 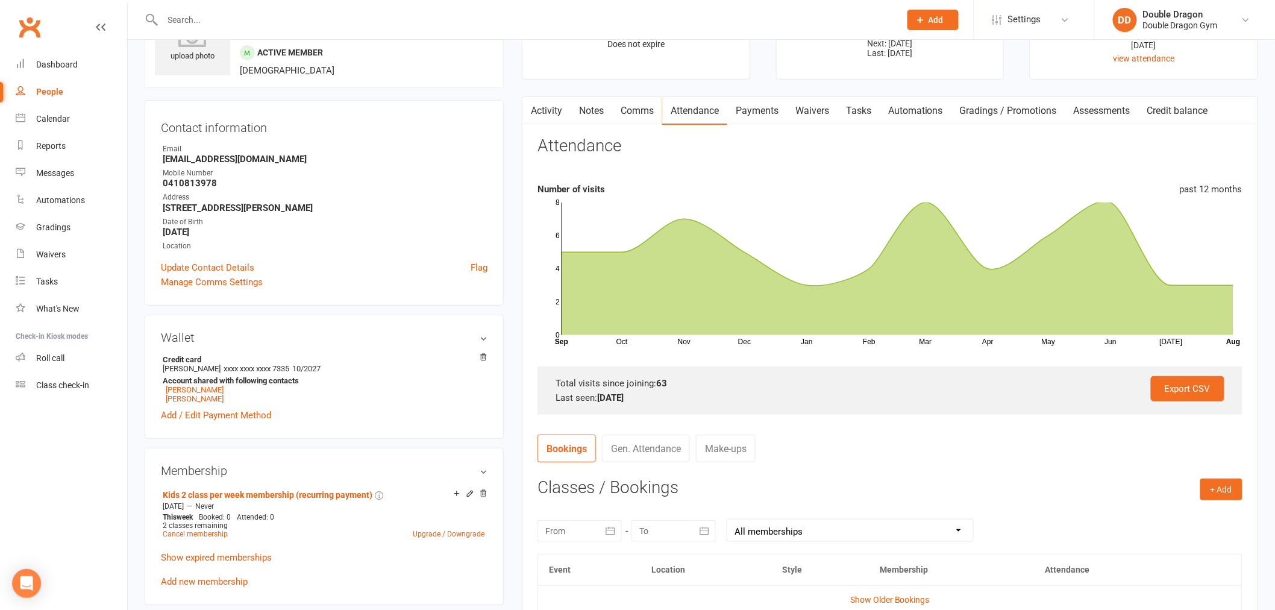 I want to click on div: Tasks, so click(x=47, y=281).